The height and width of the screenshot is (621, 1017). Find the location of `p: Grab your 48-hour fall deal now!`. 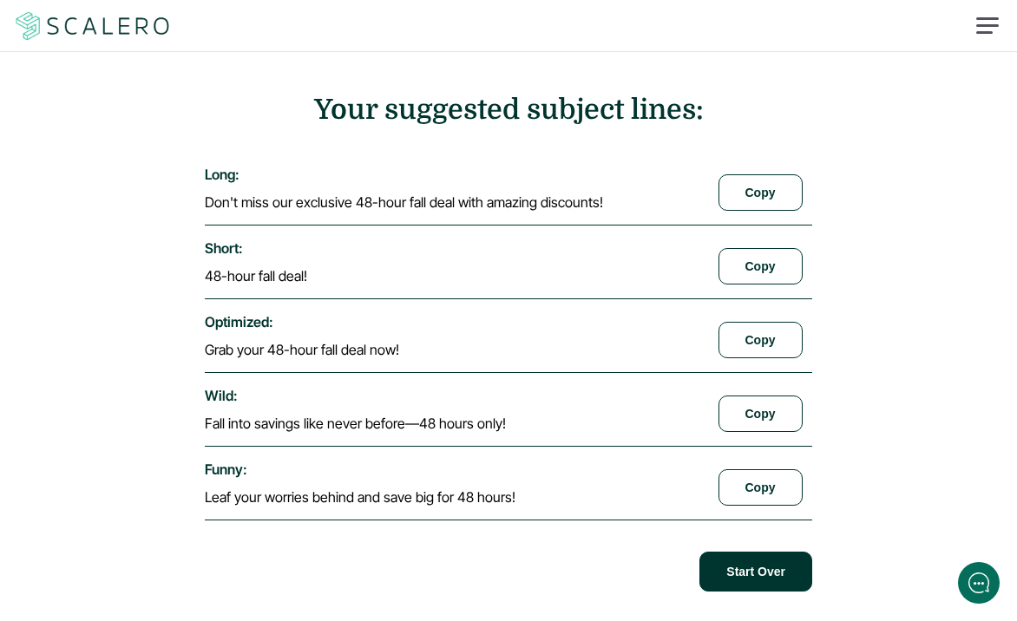

p: Grab your 48-hour fall deal now! is located at coordinates (302, 350).